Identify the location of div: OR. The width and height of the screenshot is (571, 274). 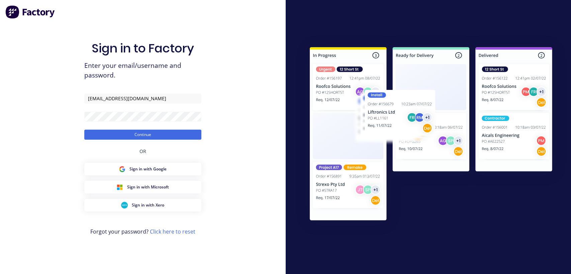
(143, 151).